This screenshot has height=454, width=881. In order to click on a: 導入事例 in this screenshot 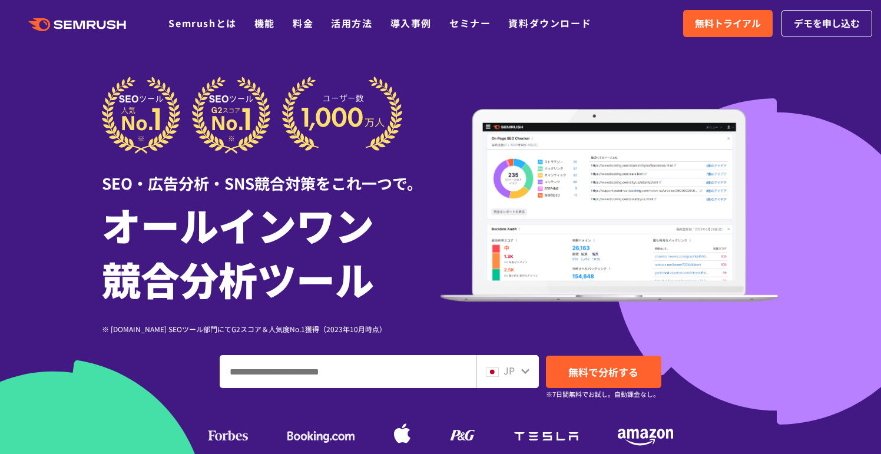, I will do `click(411, 23)`.